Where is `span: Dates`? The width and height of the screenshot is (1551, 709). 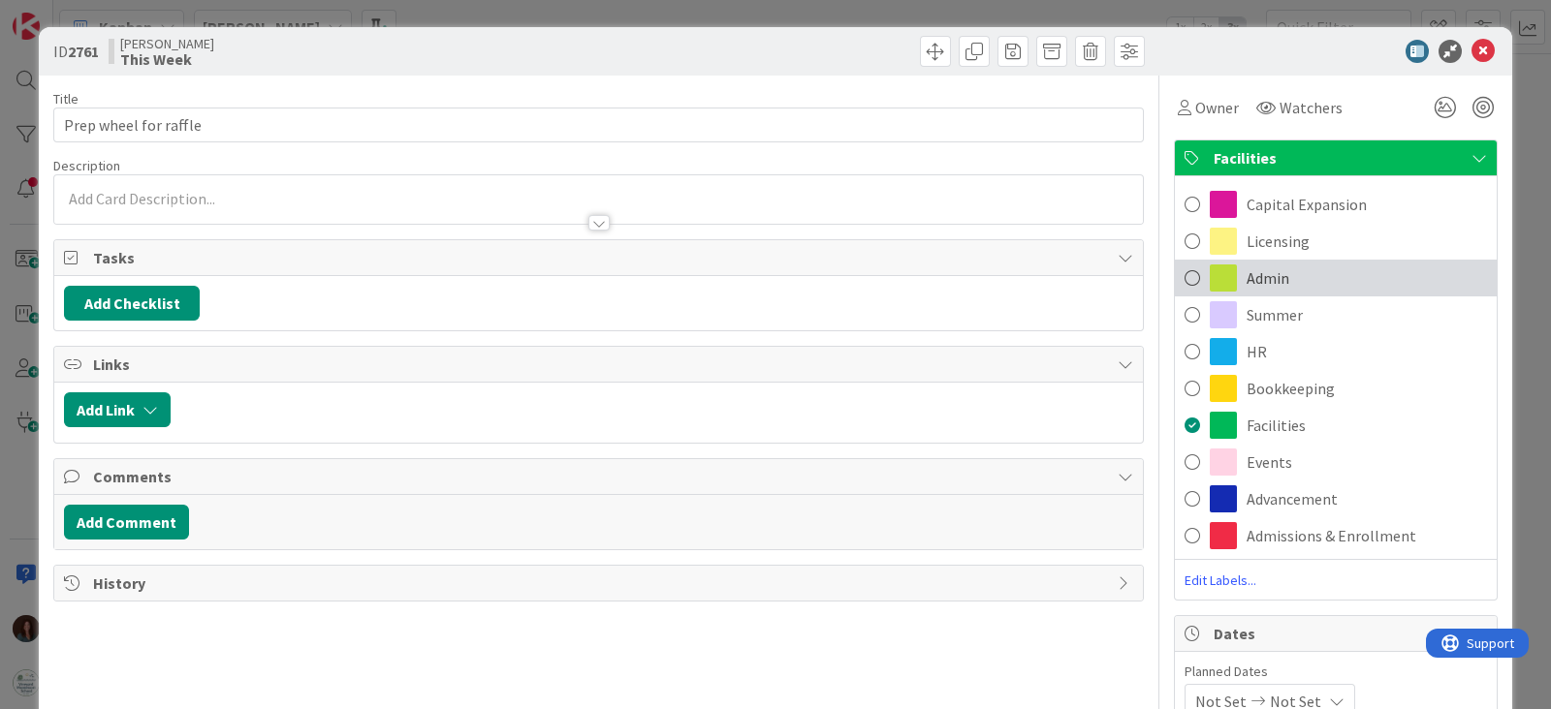 span: Dates is located at coordinates (1338, 634).